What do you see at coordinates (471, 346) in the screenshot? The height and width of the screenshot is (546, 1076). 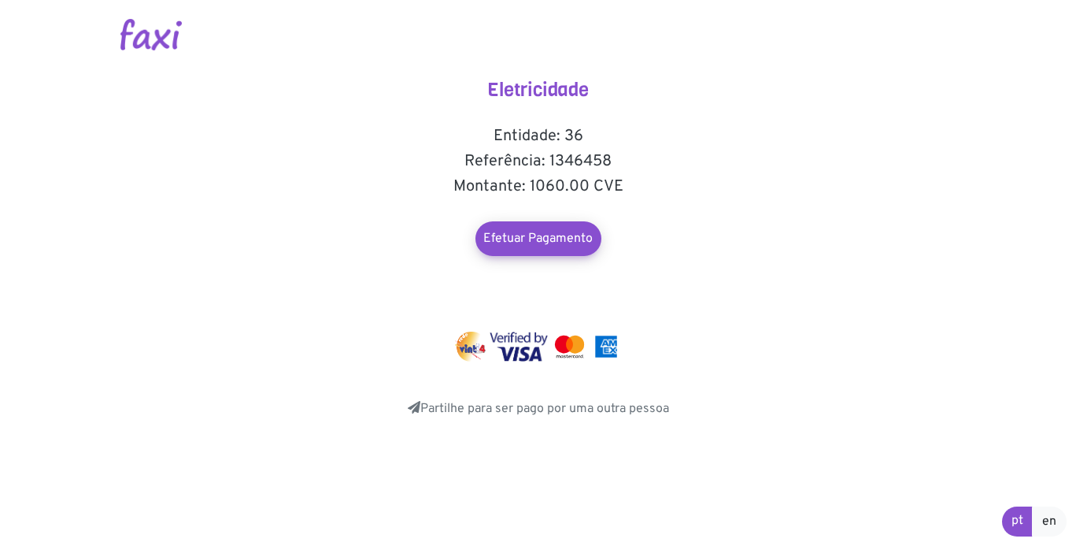 I see `img: vinti4` at bounding box center [471, 346].